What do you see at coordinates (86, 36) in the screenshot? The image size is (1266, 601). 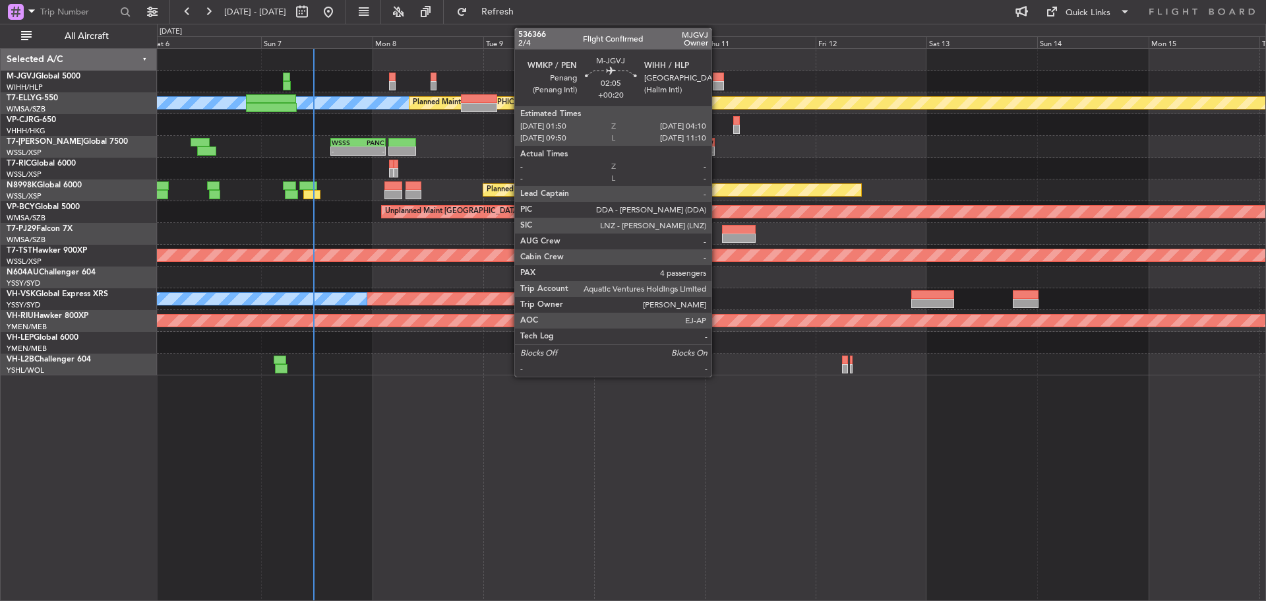 I see `span: All Aircraft` at bounding box center [86, 36].